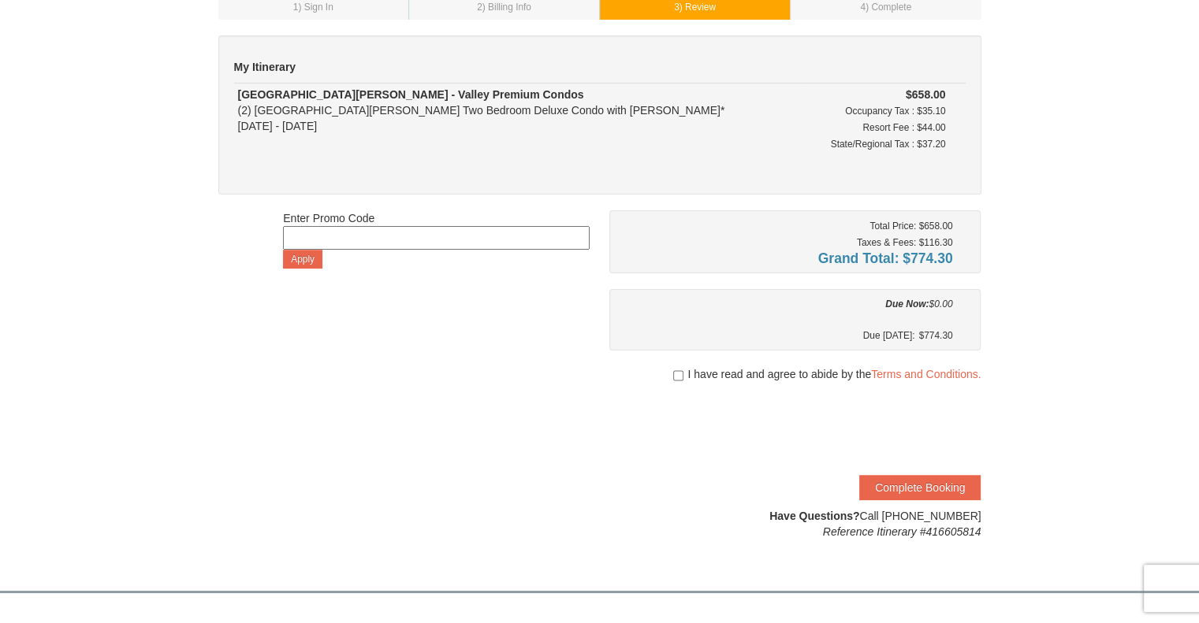 The width and height of the screenshot is (1199, 623). Describe the element at coordinates (895, 111) in the screenshot. I see `small: Occupancy Tax : $35.10` at that location.